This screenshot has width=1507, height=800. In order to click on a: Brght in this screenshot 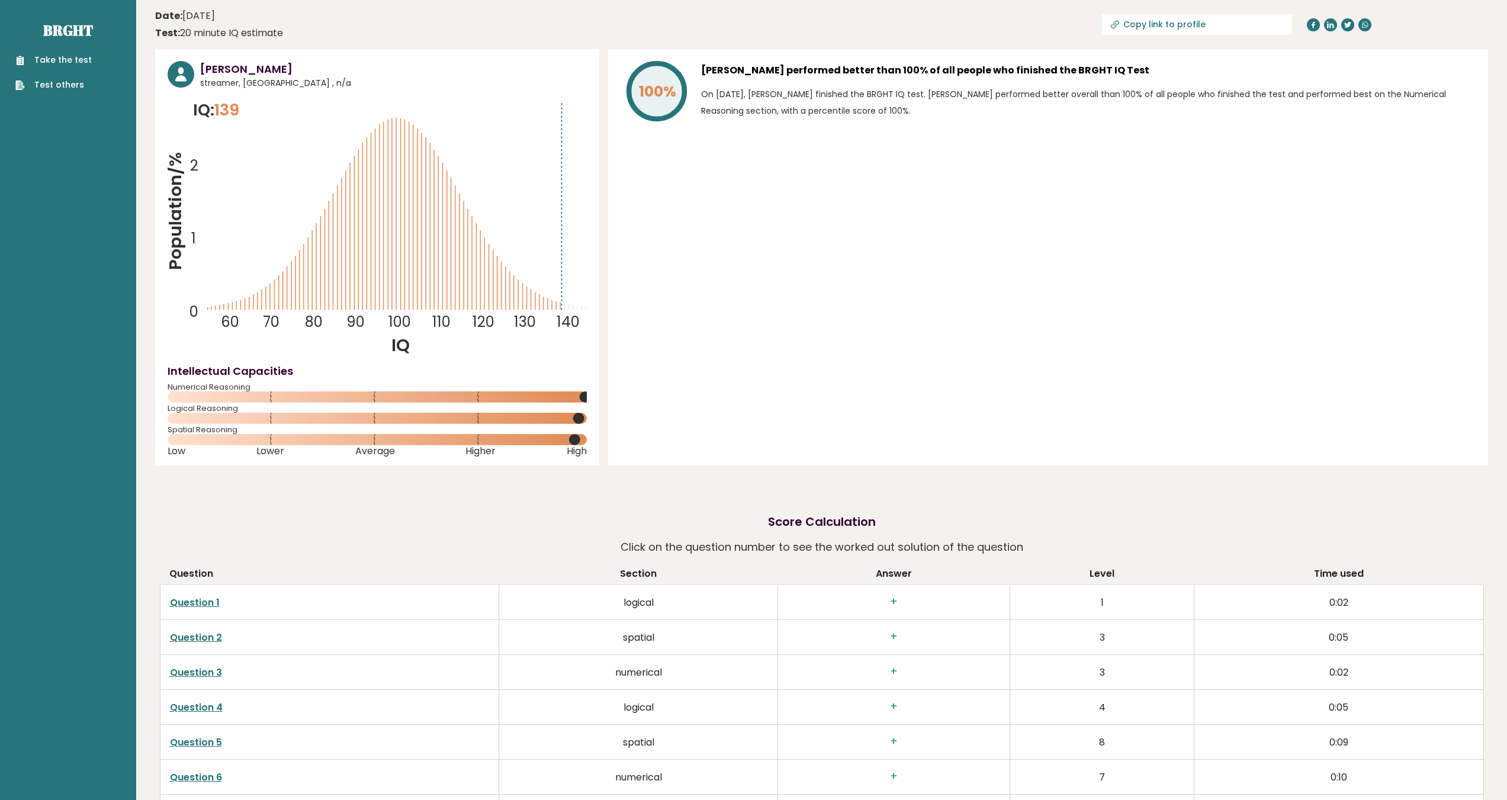, I will do `click(68, 30)`.